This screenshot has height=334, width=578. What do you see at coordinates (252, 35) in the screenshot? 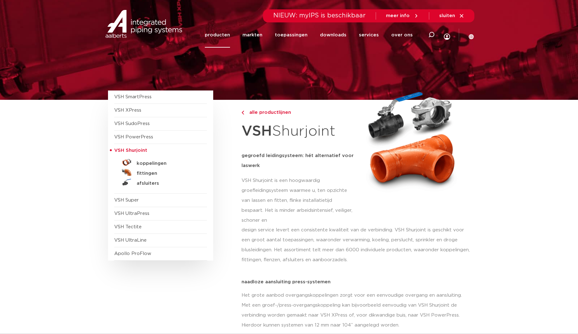
I see `a: markten` at bounding box center [252, 35].